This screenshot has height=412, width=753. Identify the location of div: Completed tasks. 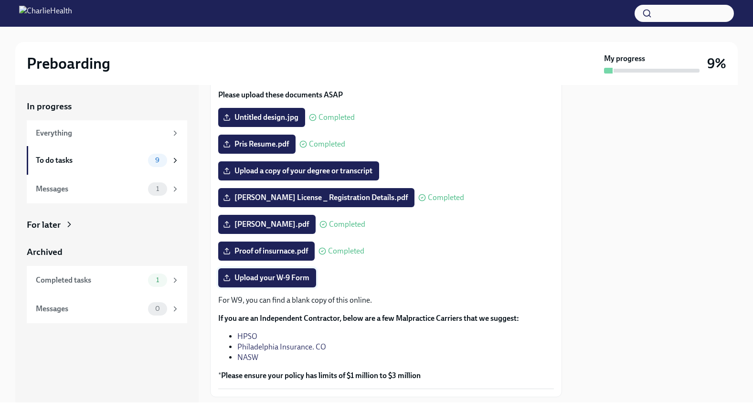
(90, 280).